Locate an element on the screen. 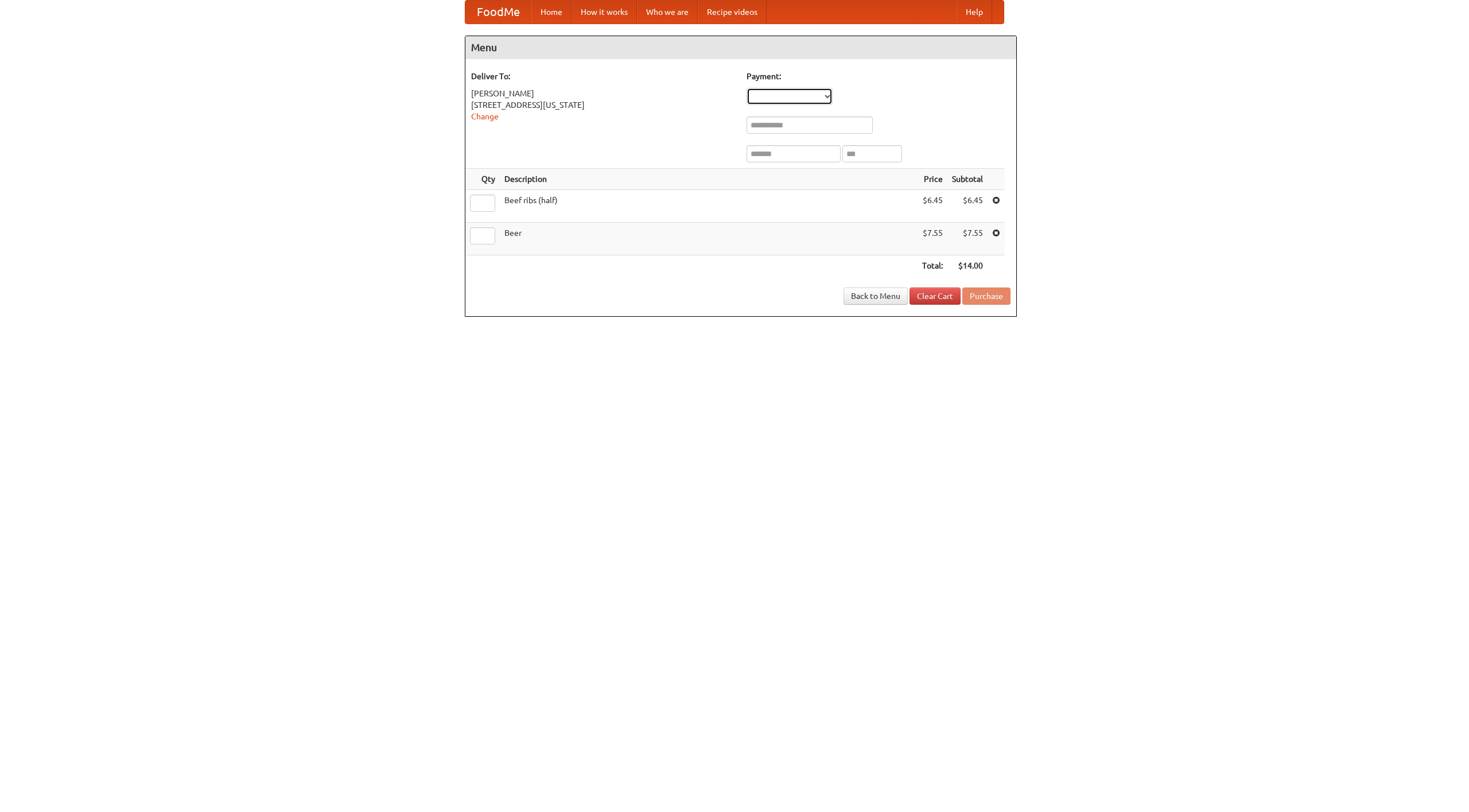 This screenshot has height=812, width=1469. a: How it works is located at coordinates (604, 12).